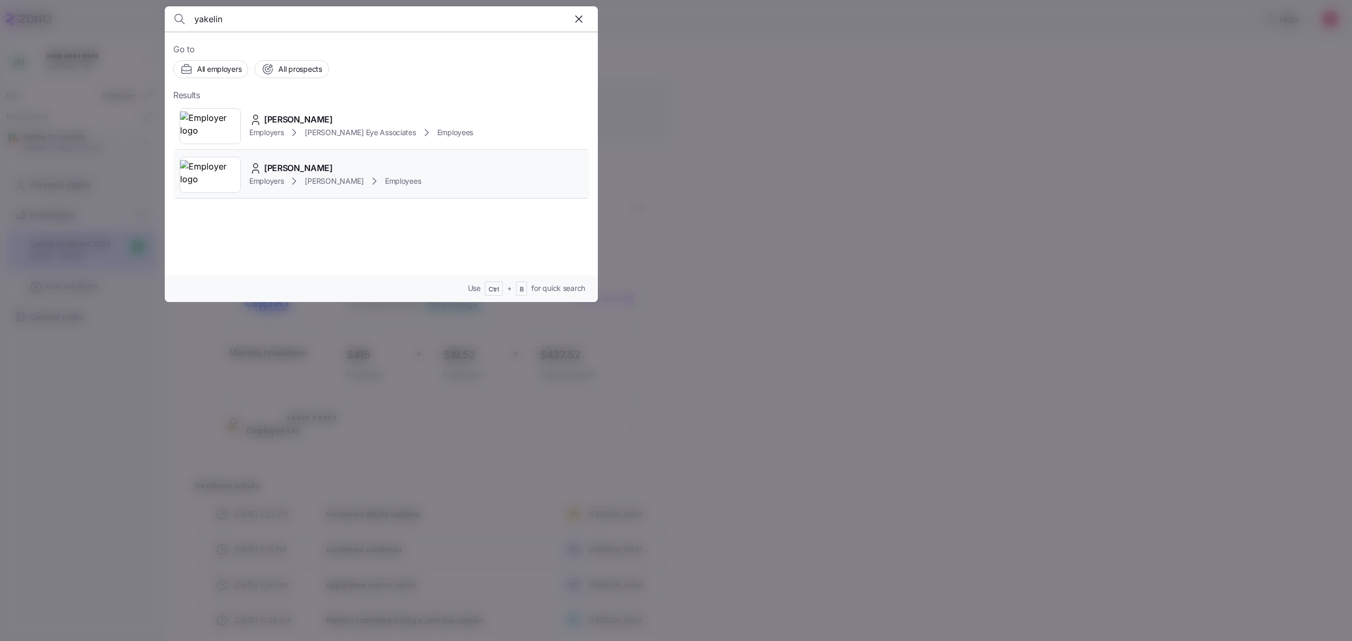 The height and width of the screenshot is (641, 1352). I want to click on span: B, so click(522, 289).